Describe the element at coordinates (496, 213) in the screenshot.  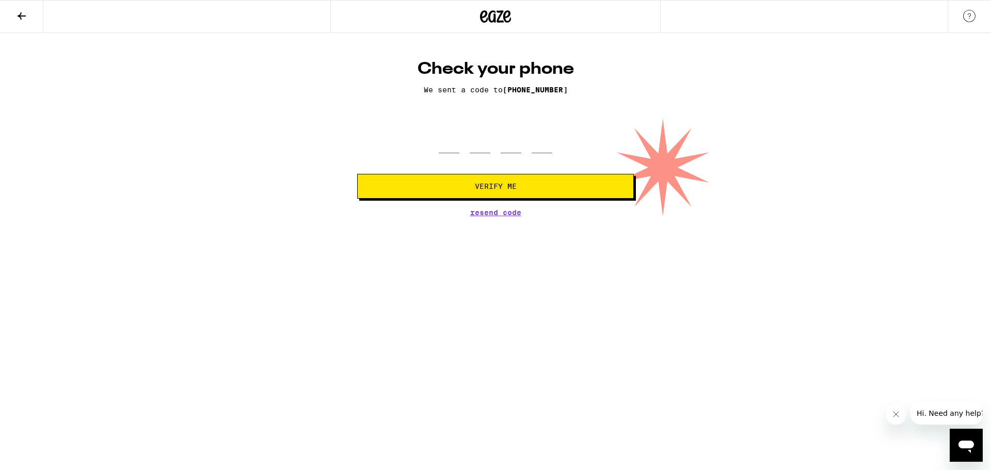
I see `span: Resend Code` at that location.